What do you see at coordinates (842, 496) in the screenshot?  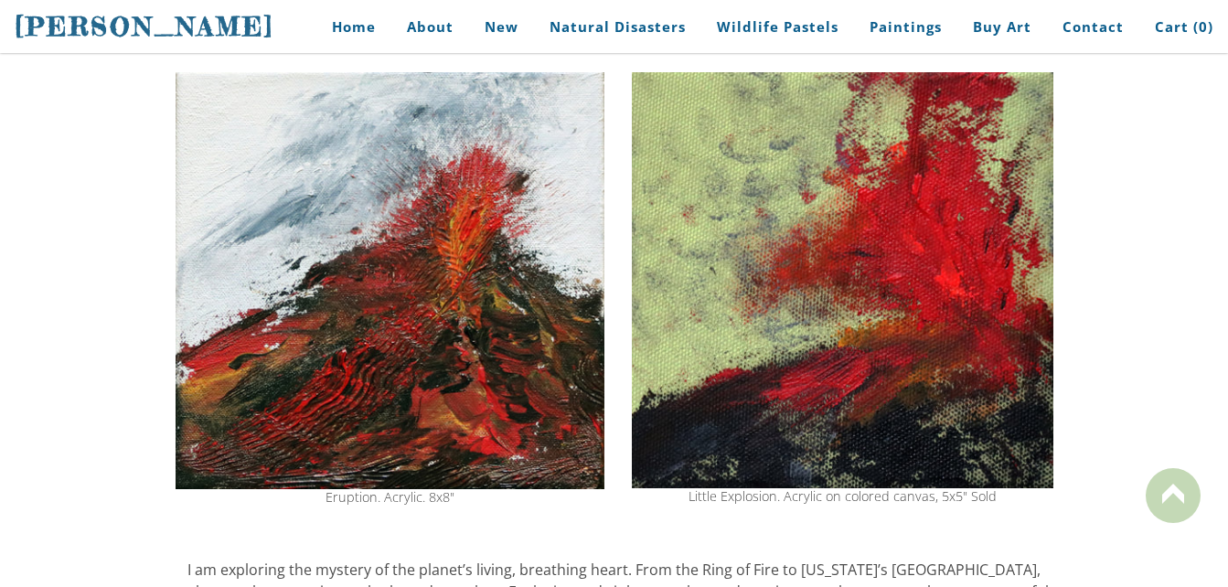 I see `div: Little Explosion. Acrylic on colored canvas, 5x5" Sold` at bounding box center [842, 496].